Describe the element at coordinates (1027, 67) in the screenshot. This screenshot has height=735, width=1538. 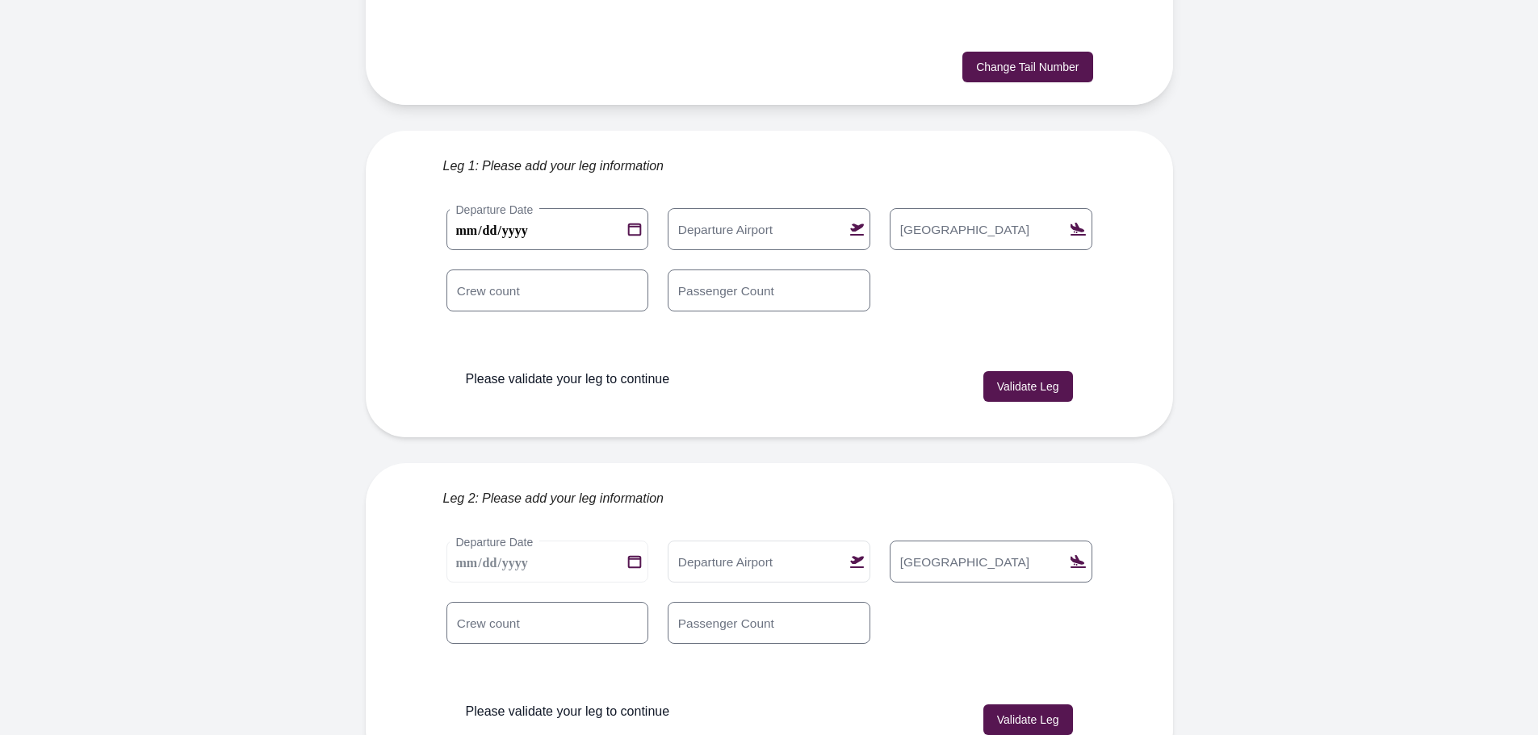
I see `button: Change Tail Number` at that location.